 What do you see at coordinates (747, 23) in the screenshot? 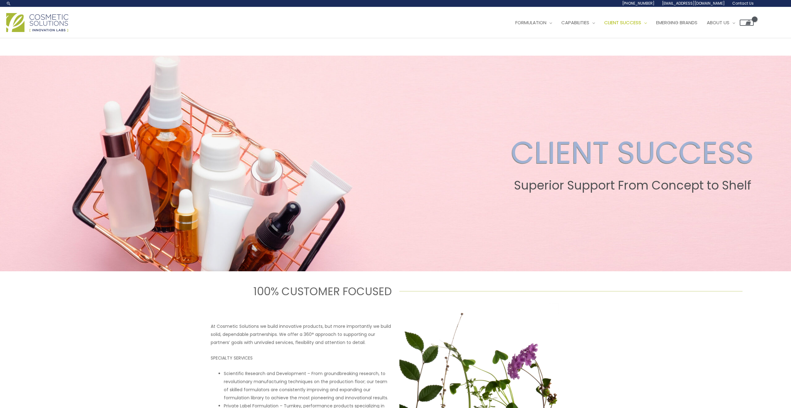
I see `a: View Shopping Cart, empty` at bounding box center [747, 23].